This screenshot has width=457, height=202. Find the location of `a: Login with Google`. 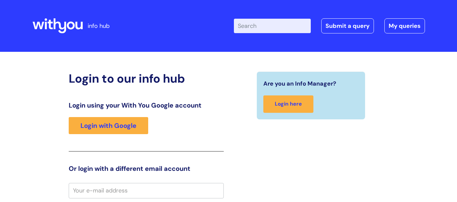

a: Login with Google is located at coordinates (108, 125).